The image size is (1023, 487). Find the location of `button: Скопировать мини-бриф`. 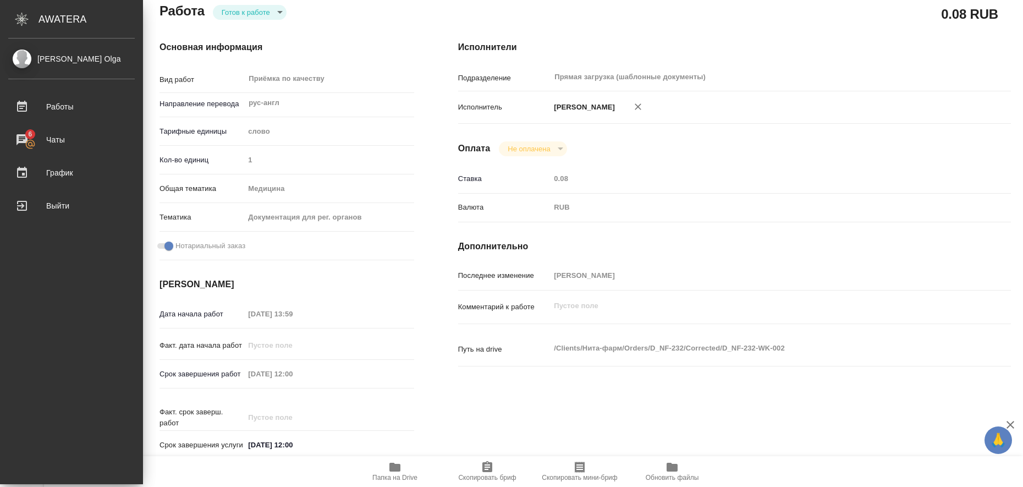

button: Скопировать мини-бриф is located at coordinates (580, 471).